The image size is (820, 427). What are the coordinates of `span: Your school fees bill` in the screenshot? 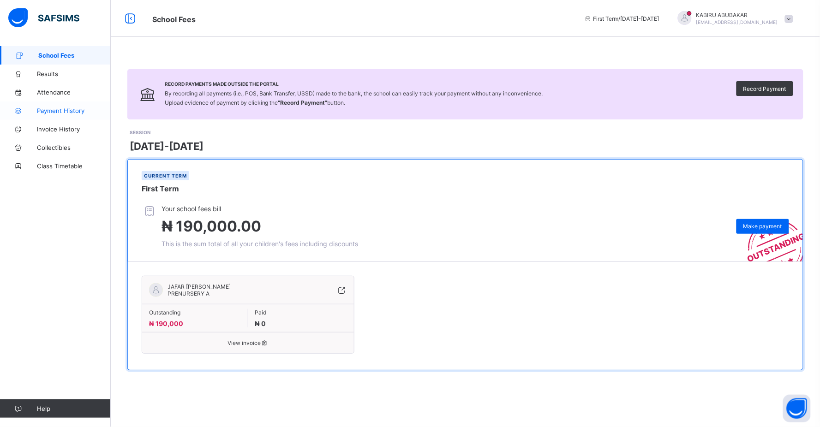 It's located at (260, 209).